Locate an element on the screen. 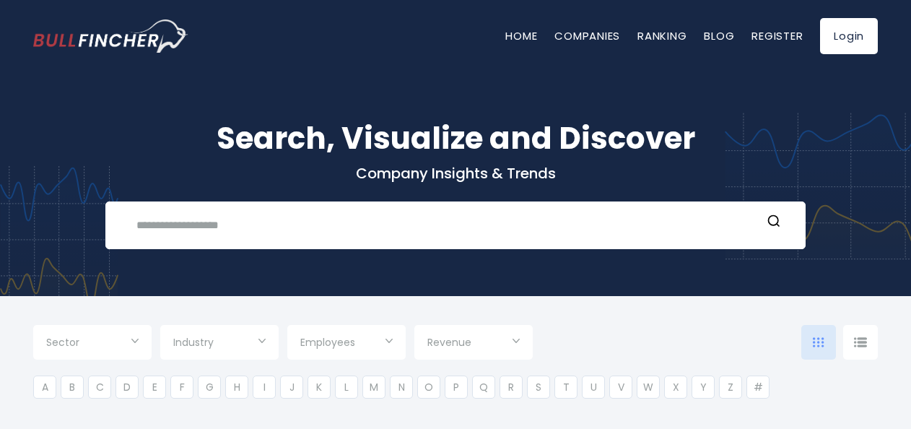 This screenshot has width=911, height=429. p: Company Insights & Trends is located at coordinates (455, 173).